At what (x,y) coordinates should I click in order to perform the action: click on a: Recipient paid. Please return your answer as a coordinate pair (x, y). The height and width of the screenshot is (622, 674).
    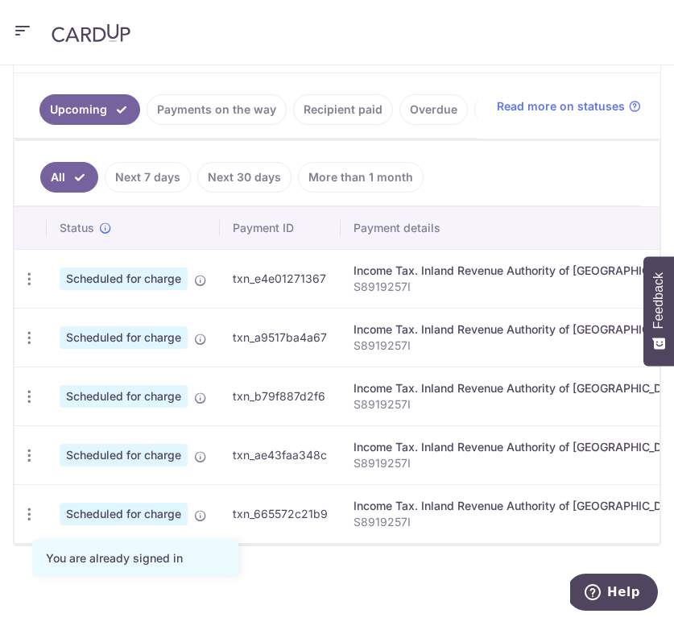
    Looking at the image, I should click on (343, 110).